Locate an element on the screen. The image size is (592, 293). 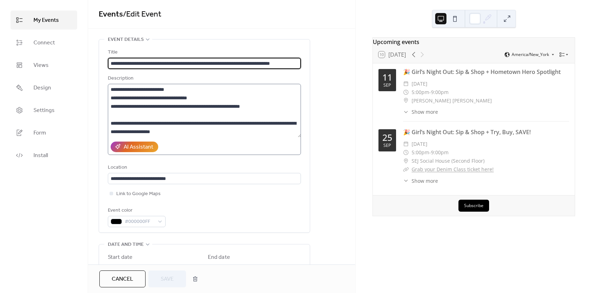
div: 25 is located at coordinates (388, 138).